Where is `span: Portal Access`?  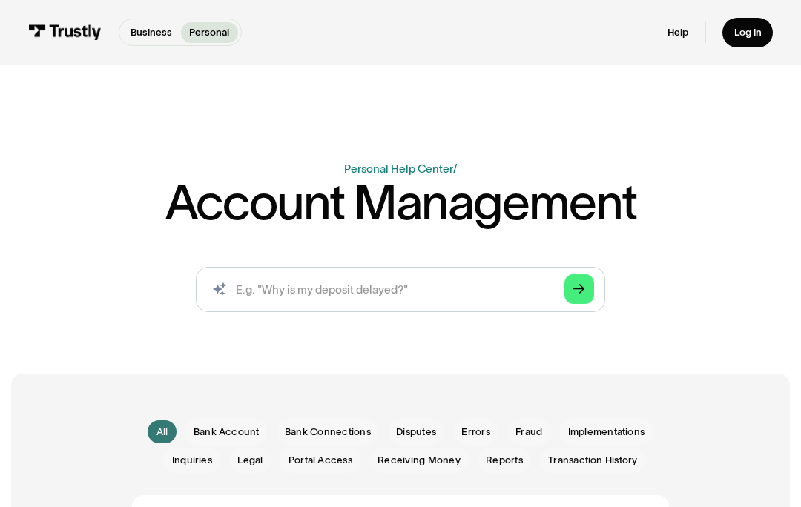 span: Portal Access is located at coordinates (320, 460).